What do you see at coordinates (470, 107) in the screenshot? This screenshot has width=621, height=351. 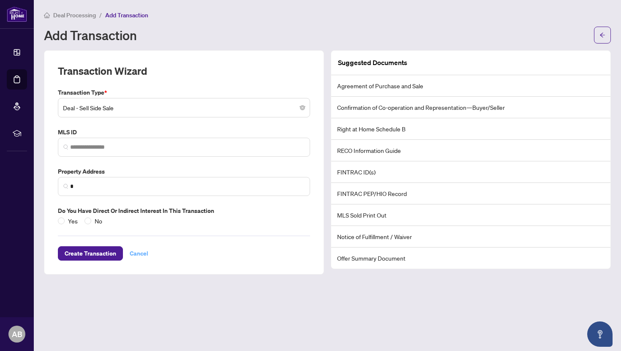 I see `li: Confirmation of Co-operation and Representation—Buyer/Seller` at bounding box center [470, 107].